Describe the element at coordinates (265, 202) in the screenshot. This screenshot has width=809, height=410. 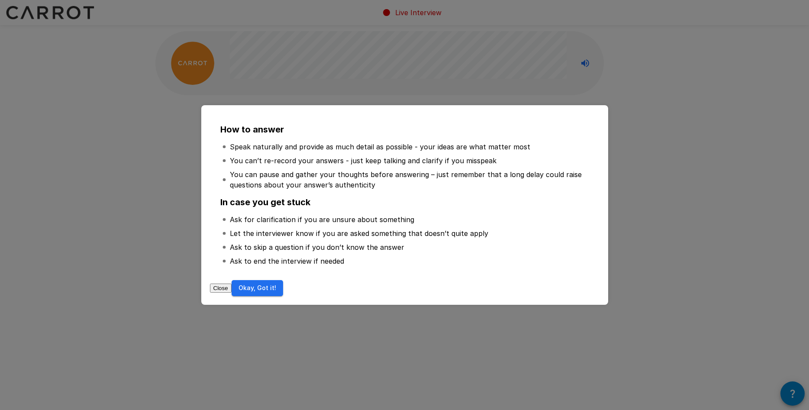
I see `b: In case you get stuck` at that location.